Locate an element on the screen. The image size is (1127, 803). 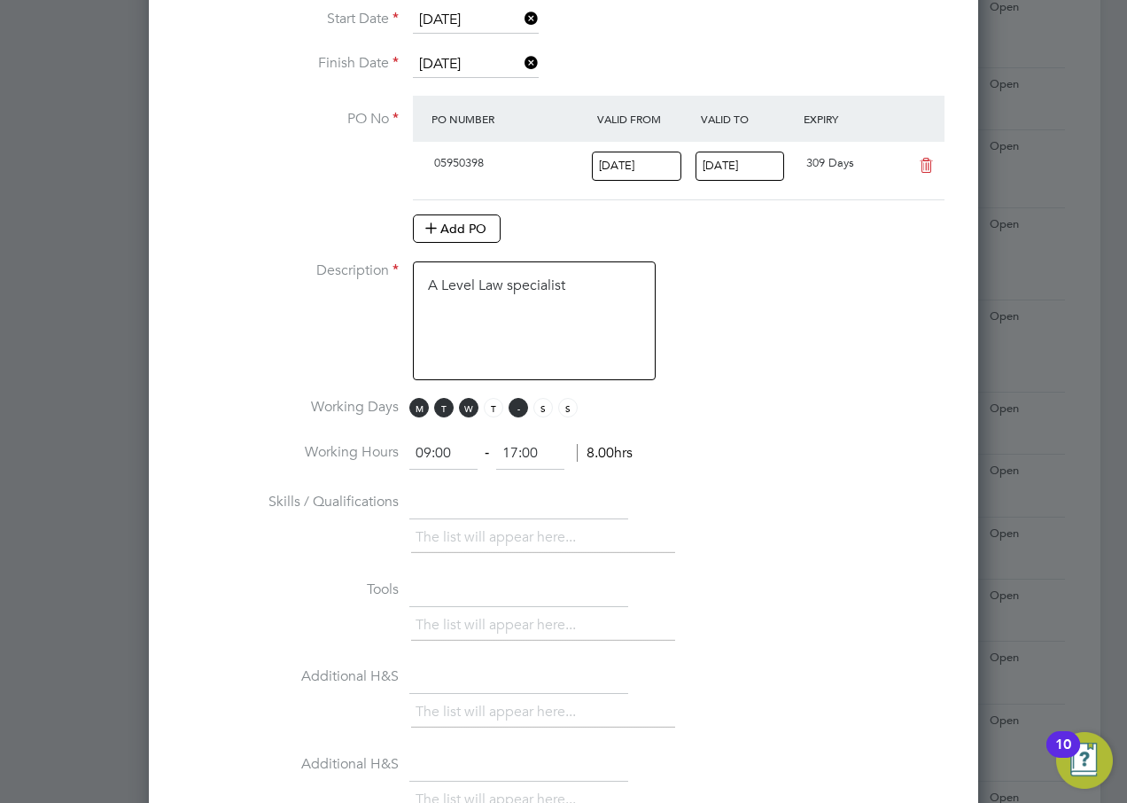
span: F is located at coordinates (518, 408).